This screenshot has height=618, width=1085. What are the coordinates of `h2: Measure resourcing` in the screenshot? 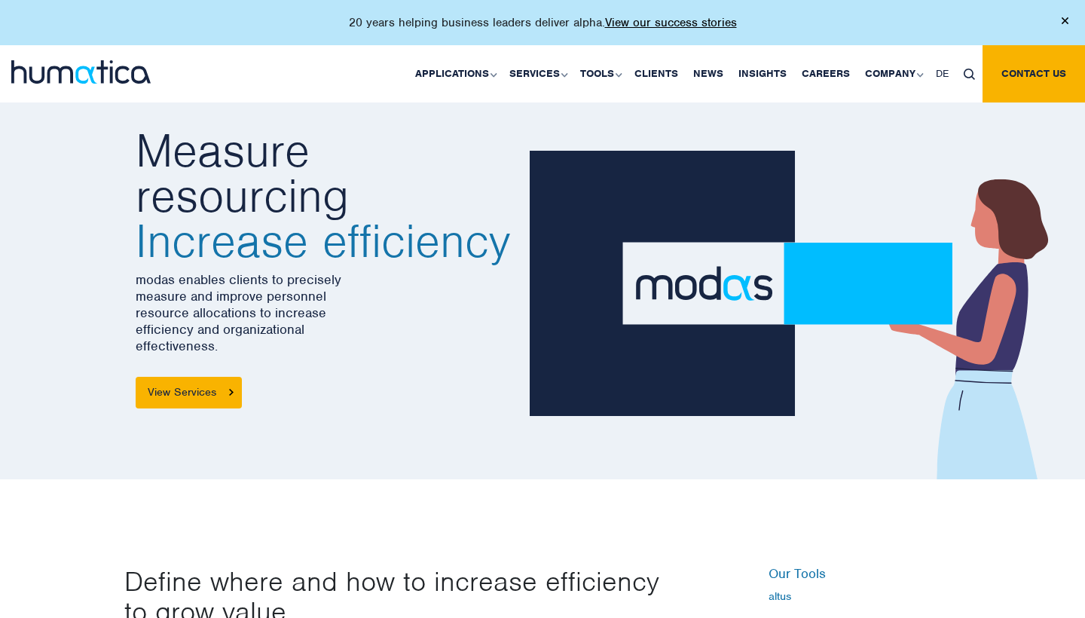 It's located at (326, 196).